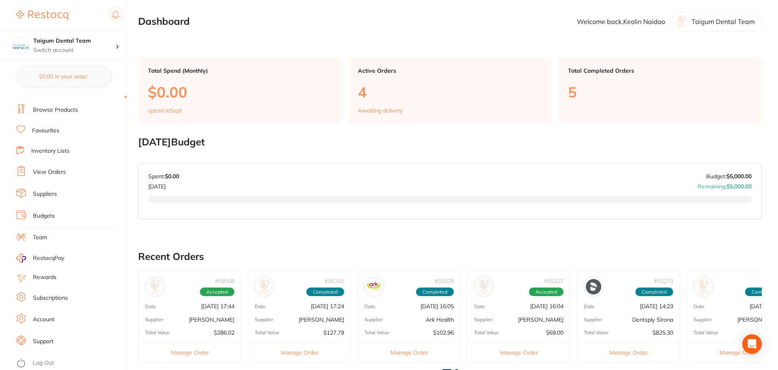 This screenshot has width=778, height=370. What do you see at coordinates (40, 238) in the screenshot?
I see `a: Team` at bounding box center [40, 238].